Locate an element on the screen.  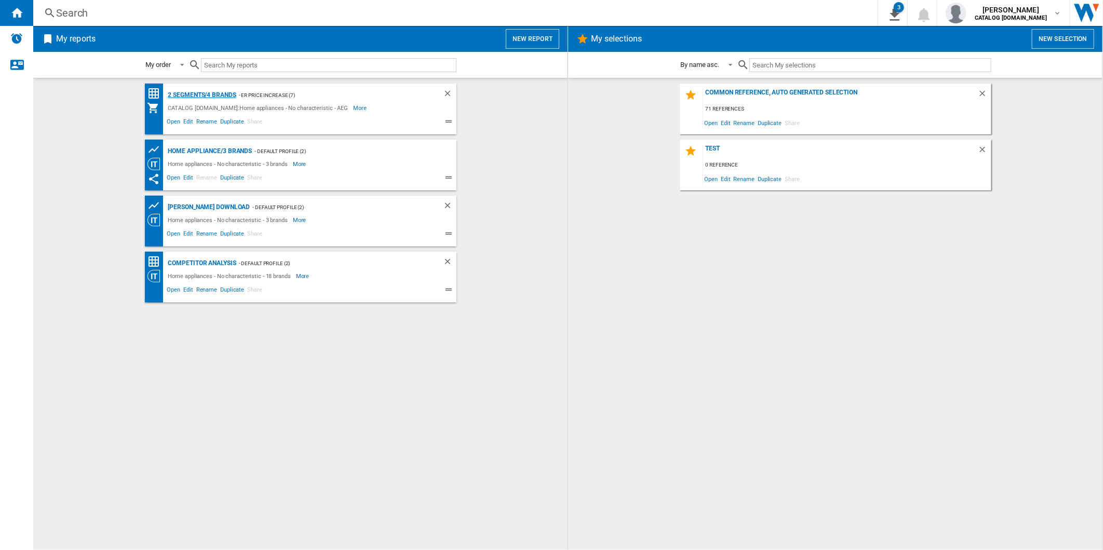
div: test is located at coordinates (840, 152).